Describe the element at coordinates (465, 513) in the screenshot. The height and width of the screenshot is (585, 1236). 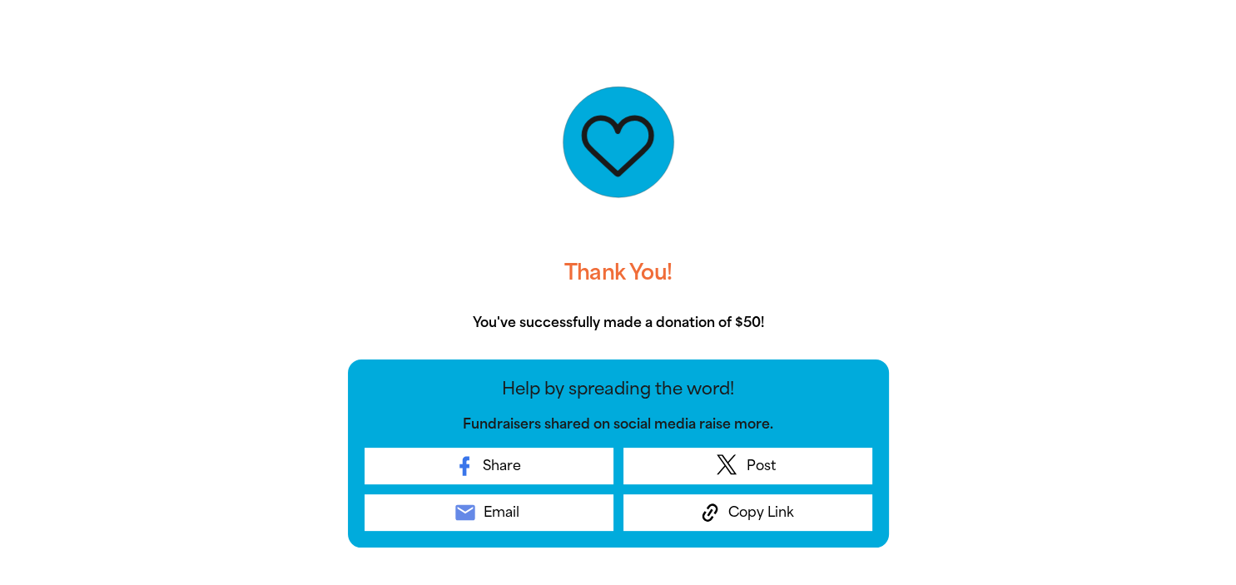
I see `i: email` at that location.